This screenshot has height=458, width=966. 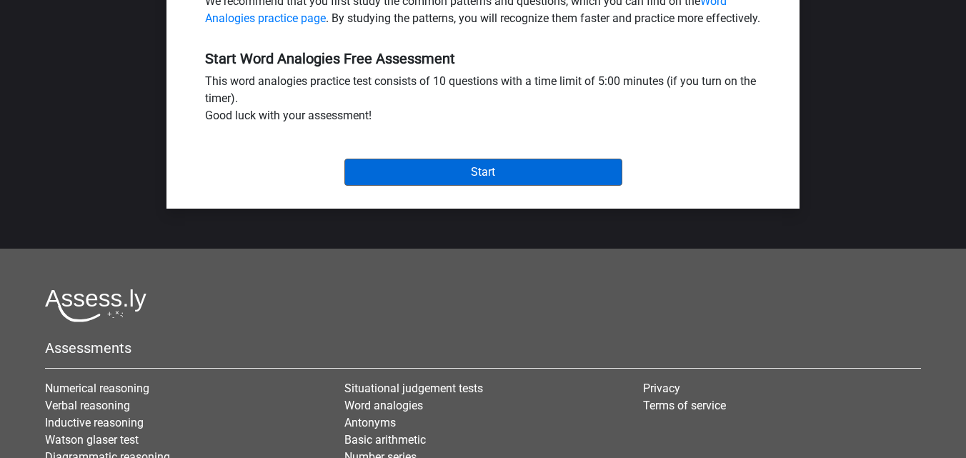 What do you see at coordinates (385, 439) in the screenshot?
I see `a: Basic arithmetic` at bounding box center [385, 439].